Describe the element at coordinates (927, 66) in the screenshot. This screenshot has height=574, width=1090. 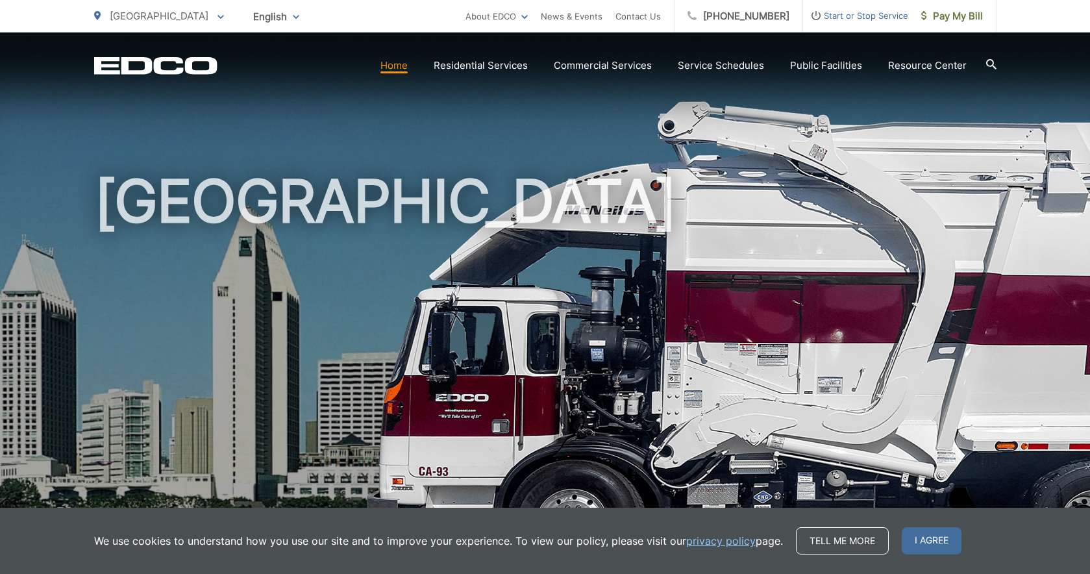
I see `a: Resource Center` at that location.